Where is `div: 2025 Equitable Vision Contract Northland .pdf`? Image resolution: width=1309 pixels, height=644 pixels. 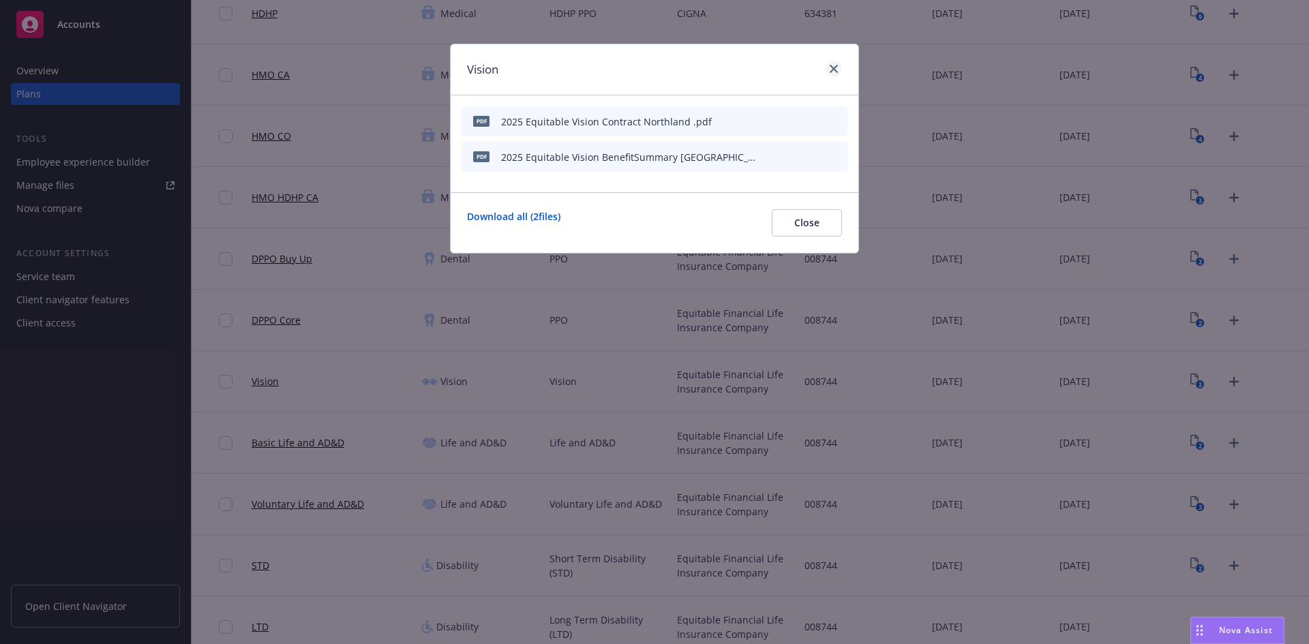 div: 2025 Equitable Vision Contract Northland .pdf is located at coordinates (606, 121).